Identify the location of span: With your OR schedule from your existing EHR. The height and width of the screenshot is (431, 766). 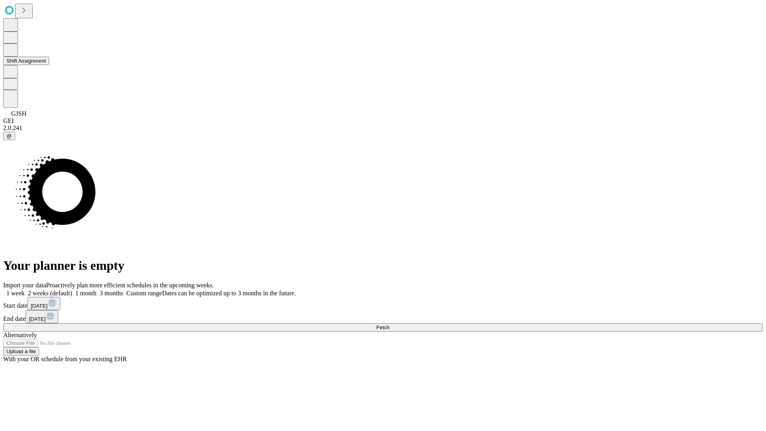
(65, 359).